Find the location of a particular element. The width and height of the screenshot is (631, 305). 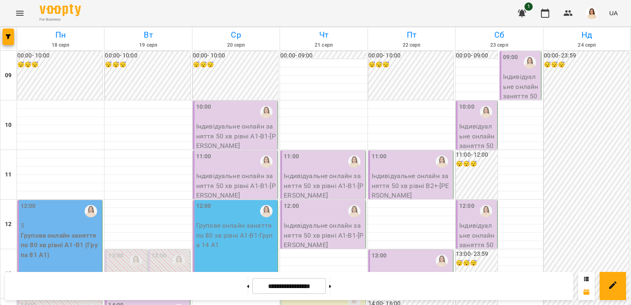

h6: 00:00 - 23:59 is located at coordinates (587, 56).